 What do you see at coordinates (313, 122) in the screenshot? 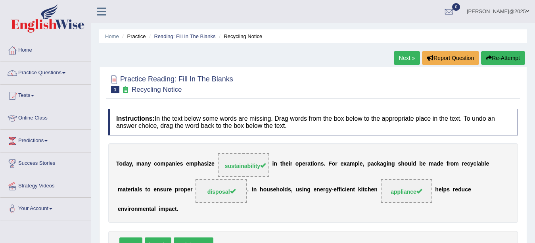
I see `h4: In the text below some words are missing. Drag words from the box below to the appropriate place ...` at bounding box center [313, 122].